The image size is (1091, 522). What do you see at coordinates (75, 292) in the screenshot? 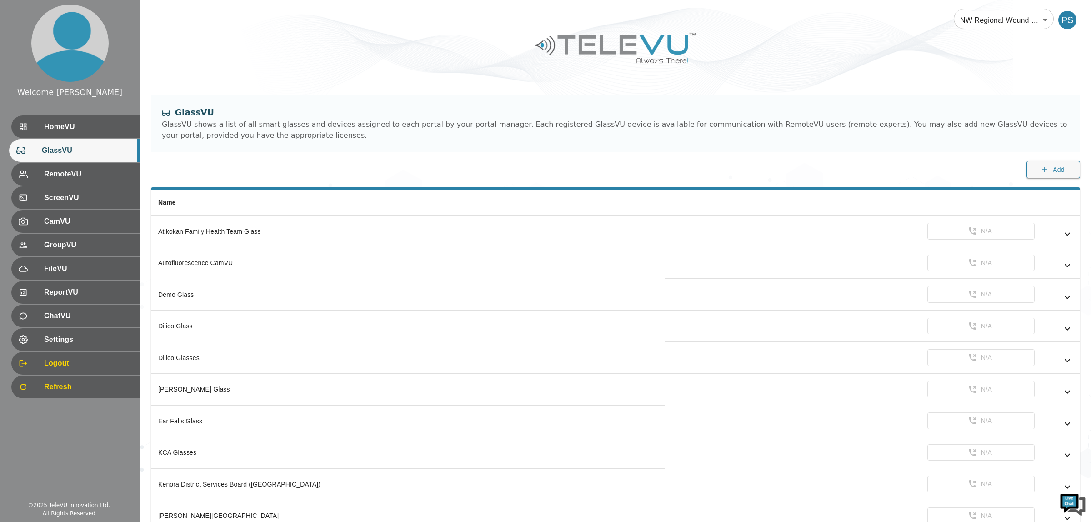
I see `div: ReportVU` at bounding box center [75, 292].